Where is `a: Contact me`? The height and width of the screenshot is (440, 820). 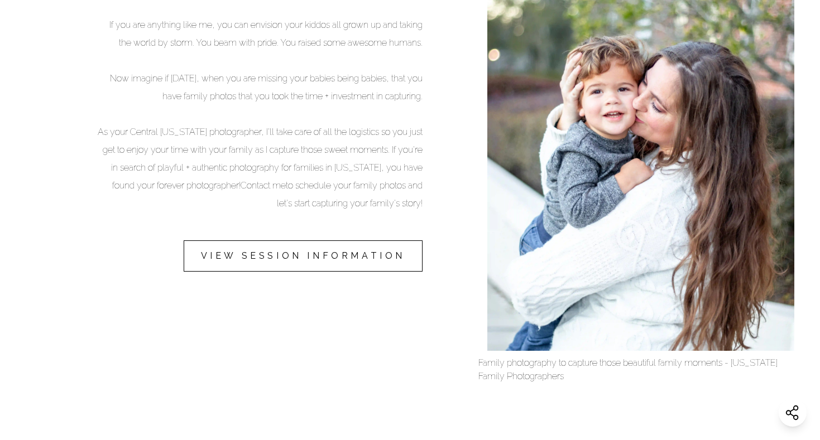
a: Contact me is located at coordinates (263, 185).